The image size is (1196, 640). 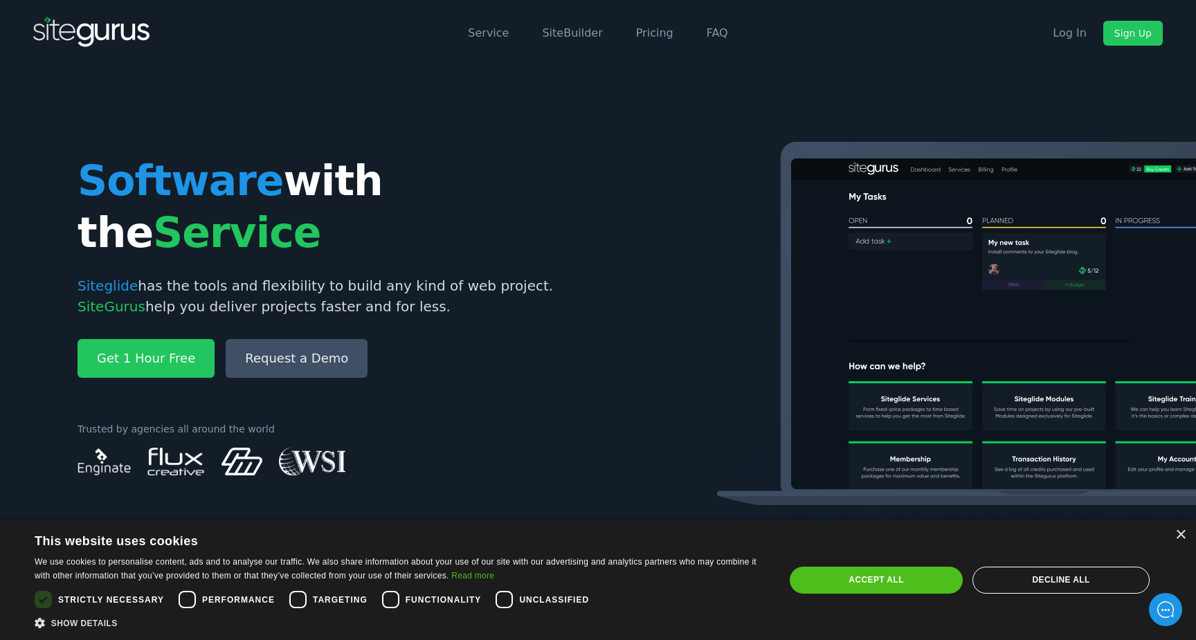 What do you see at coordinates (444, 600) in the screenshot?
I see `span: Functionality` at bounding box center [444, 600].